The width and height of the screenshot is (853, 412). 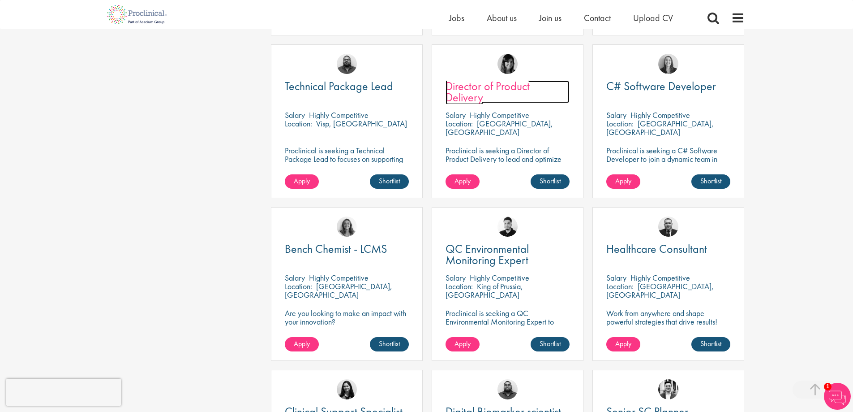 What do you see at coordinates (347, 317) in the screenshot?
I see `p: Are you looking to make an impact with your innovation?` at bounding box center [347, 317].